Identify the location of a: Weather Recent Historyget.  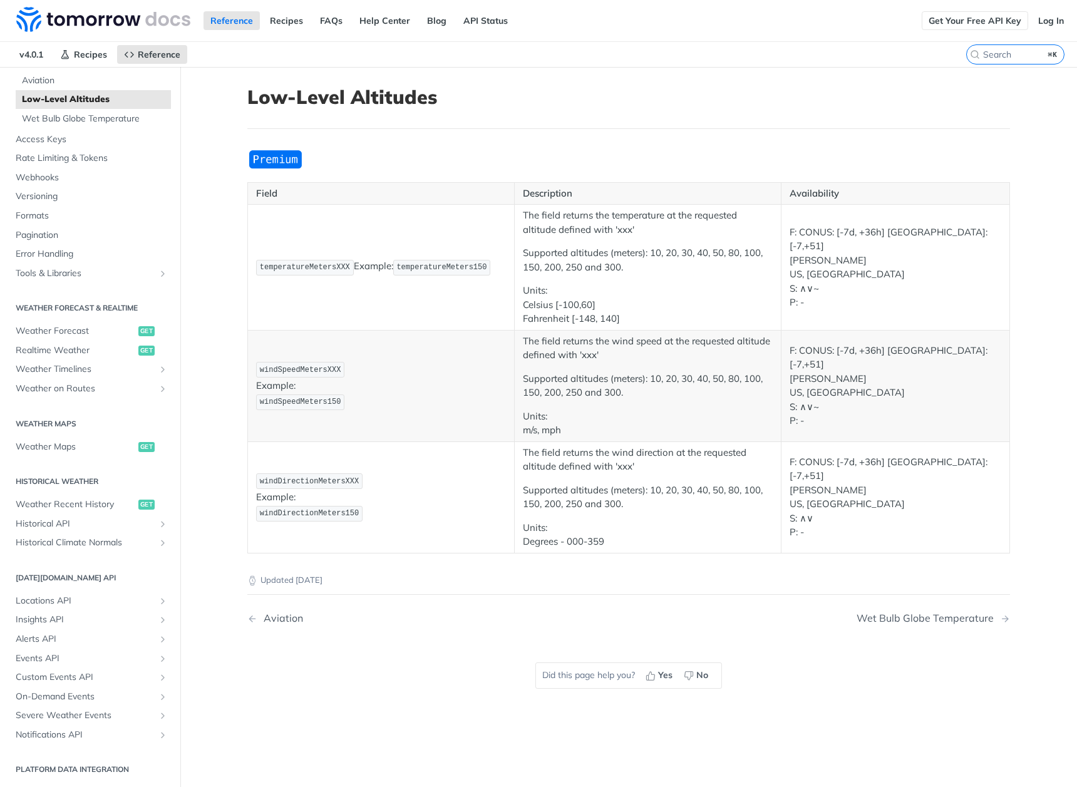
(90, 505).